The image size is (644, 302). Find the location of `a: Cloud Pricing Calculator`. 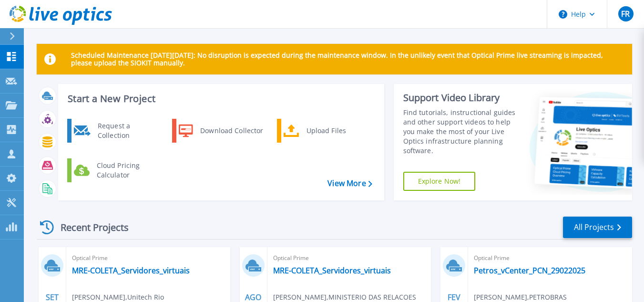

a: Cloud Pricing Calculator is located at coordinates (116, 170).